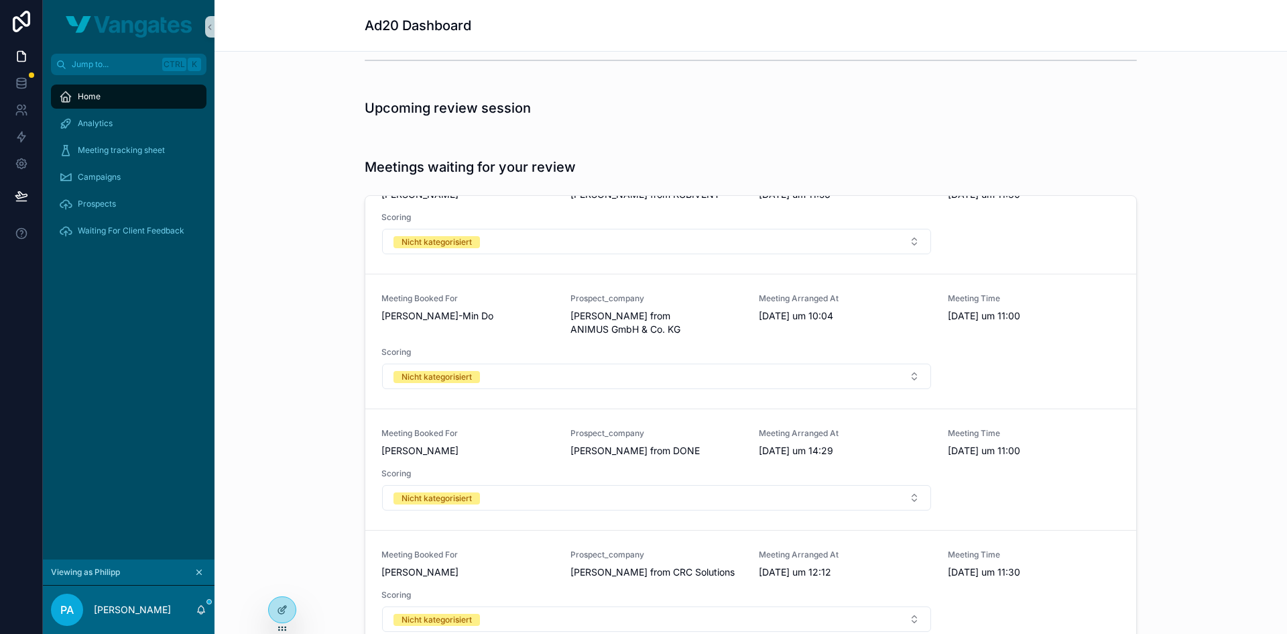 Image resolution: width=1287 pixels, height=634 pixels. Describe the element at coordinates (85, 572) in the screenshot. I see `span: Viewing as Philipp` at that location.